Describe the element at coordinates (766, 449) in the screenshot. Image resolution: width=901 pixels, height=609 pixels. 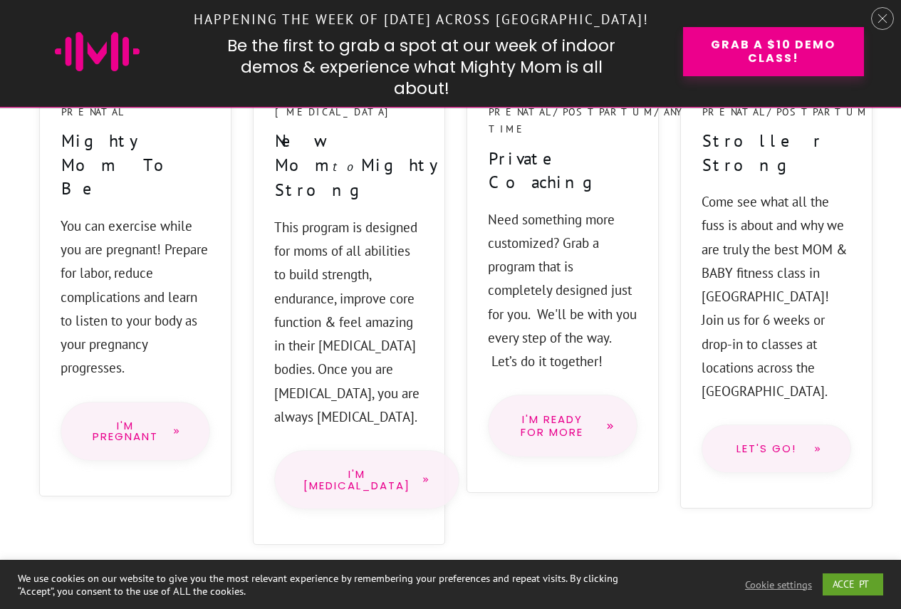
I see `span: Let's go!` at that location.